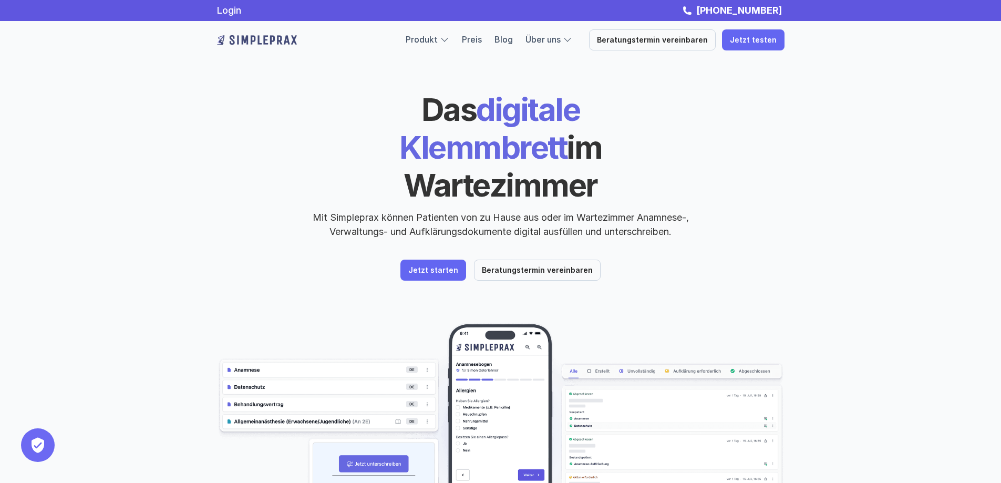 The image size is (1001, 483). I want to click on a: Blog, so click(504, 39).